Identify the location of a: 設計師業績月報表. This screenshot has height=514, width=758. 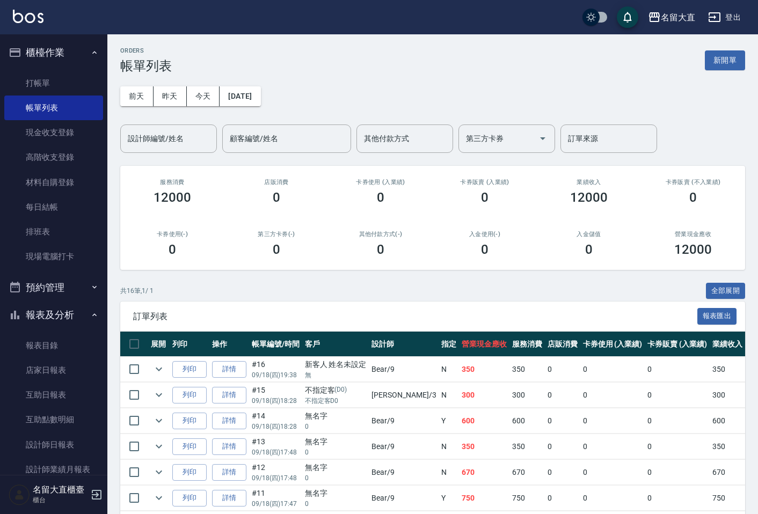
(54, 470).